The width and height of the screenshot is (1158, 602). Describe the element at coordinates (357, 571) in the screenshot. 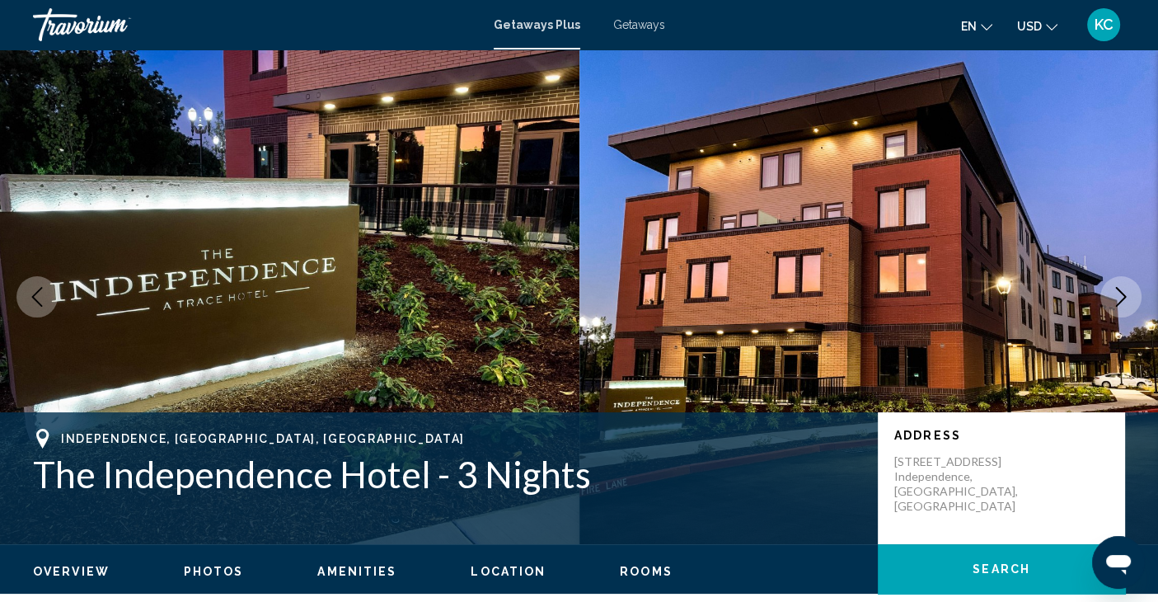

I see `button: Amenities` at that location.